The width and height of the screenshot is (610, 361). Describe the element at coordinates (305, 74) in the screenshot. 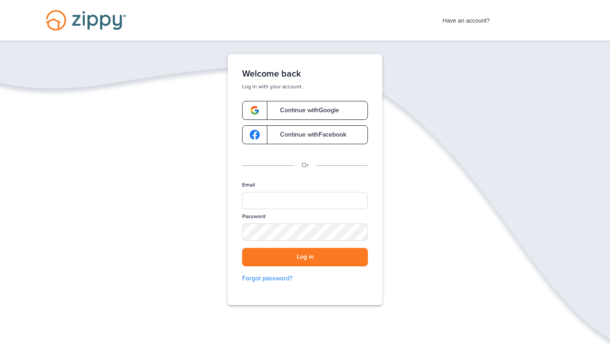

I see `h1: Welcome back` at that location.